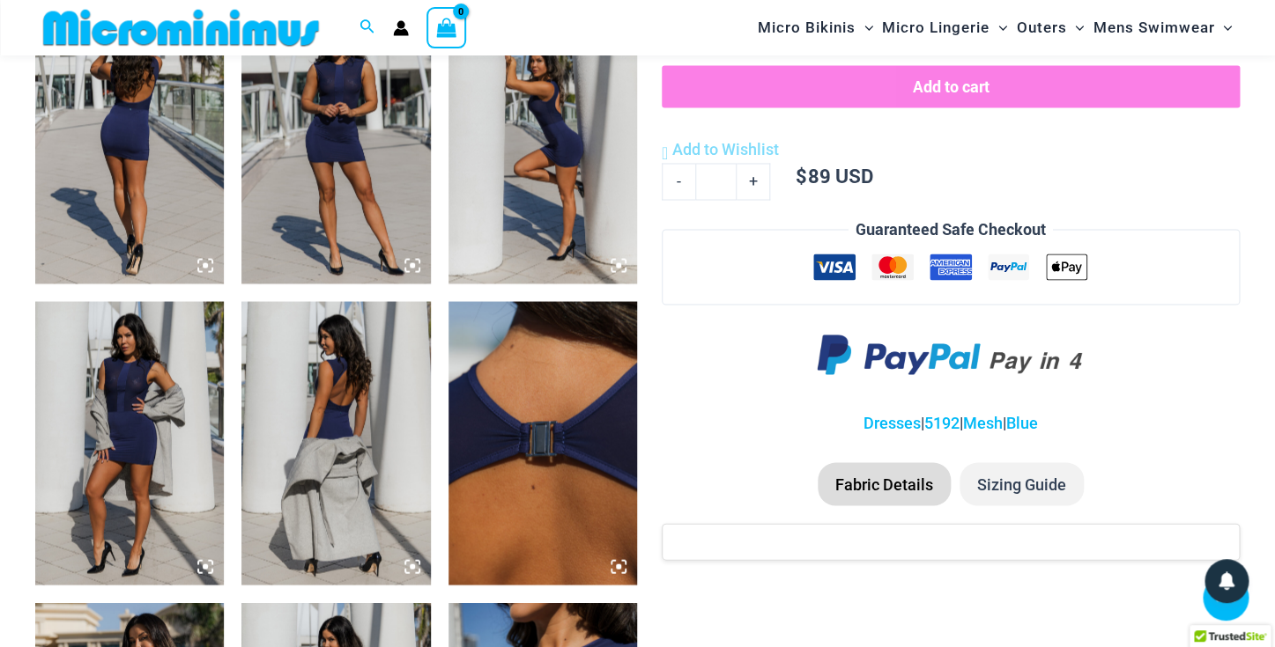 The image size is (1275, 647). Describe the element at coordinates (1049, 27) in the screenshot. I see `a: OutersMenu ToggleMenu Toggle` at that location.